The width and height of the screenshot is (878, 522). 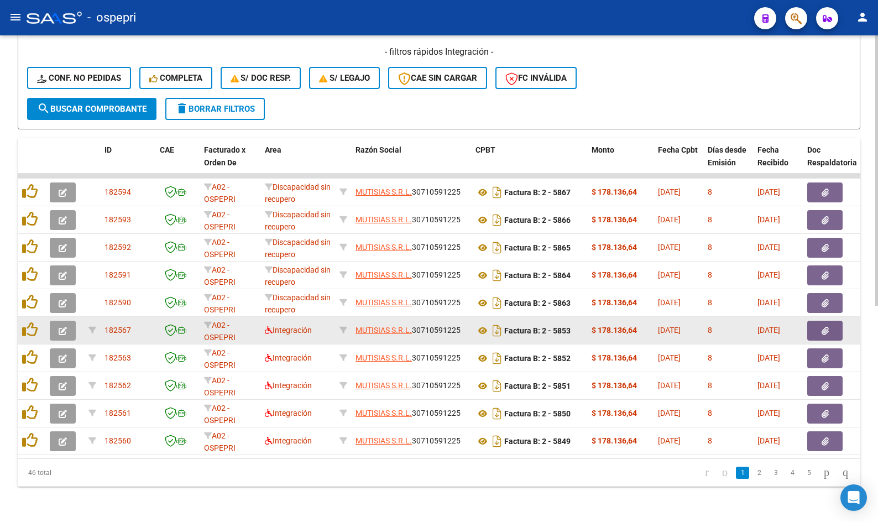 What do you see at coordinates (537, 220) in the screenshot?
I see `strong: Factura B: 2 - 5866` at bounding box center [537, 220].